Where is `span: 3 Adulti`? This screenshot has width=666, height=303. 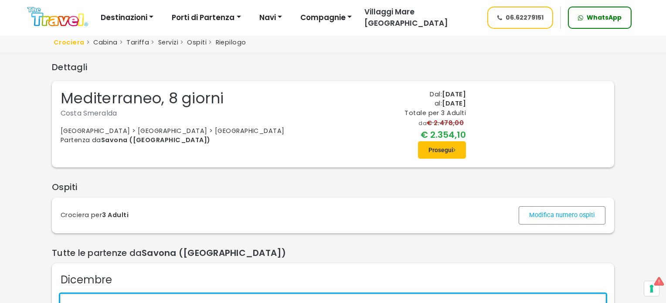 span: 3 Adulti is located at coordinates (115, 215).